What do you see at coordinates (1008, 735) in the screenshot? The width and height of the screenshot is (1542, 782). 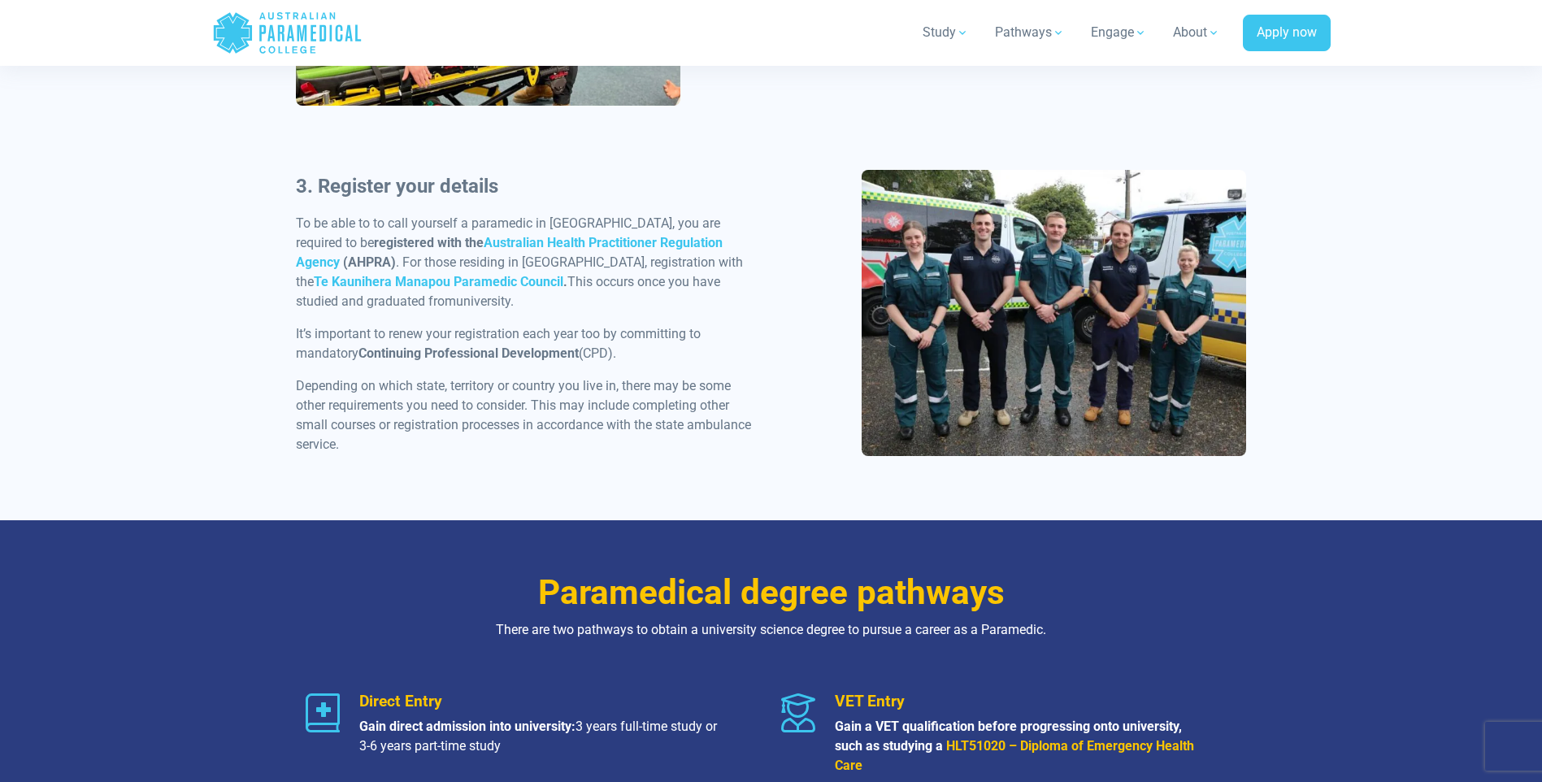 I see `strong: Gain a VET qualification before progressing onto university, such as studying a` at bounding box center [1008, 735].